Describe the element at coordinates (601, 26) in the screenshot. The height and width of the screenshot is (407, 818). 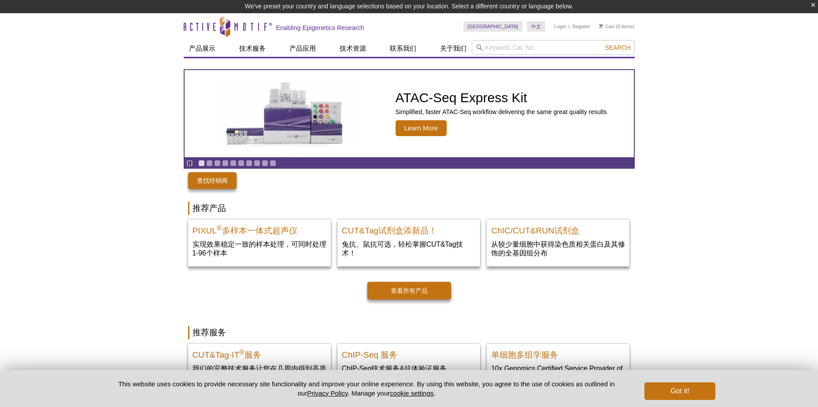
I see `img: Your Cart` at that location.